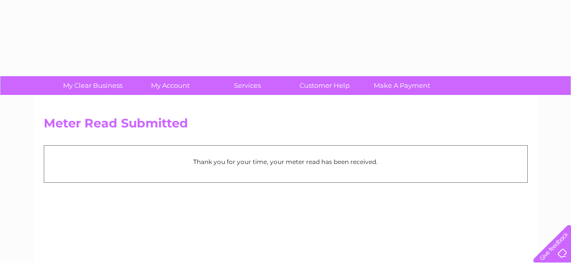 The height and width of the screenshot is (263, 571). Describe the element at coordinates (170, 85) in the screenshot. I see `a: My Account` at that location.